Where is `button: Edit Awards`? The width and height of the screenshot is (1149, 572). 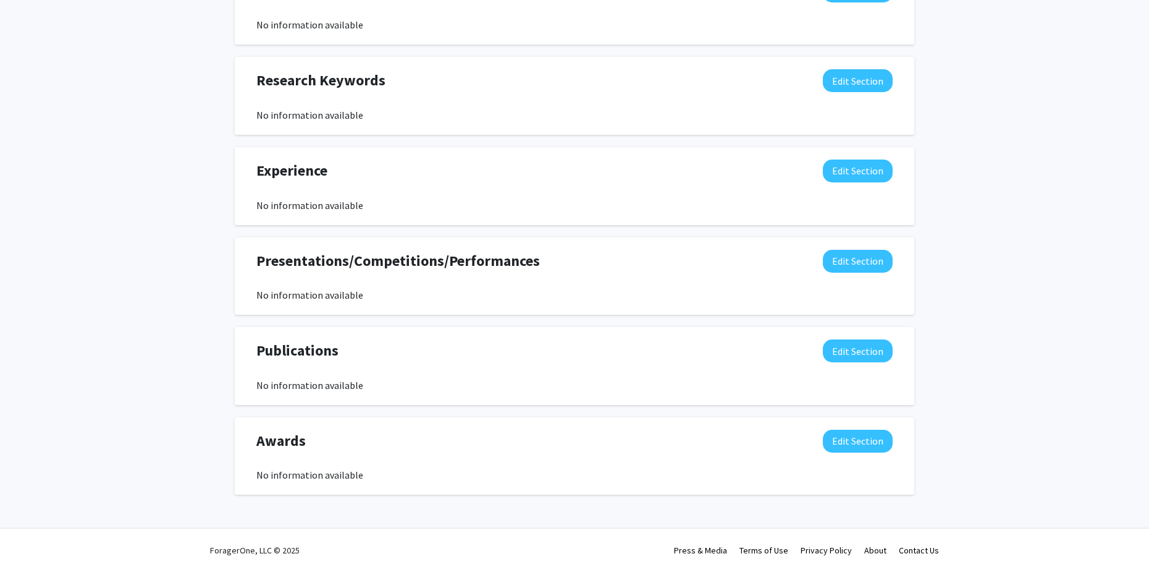 button: Edit Awards is located at coordinates (858, 441).